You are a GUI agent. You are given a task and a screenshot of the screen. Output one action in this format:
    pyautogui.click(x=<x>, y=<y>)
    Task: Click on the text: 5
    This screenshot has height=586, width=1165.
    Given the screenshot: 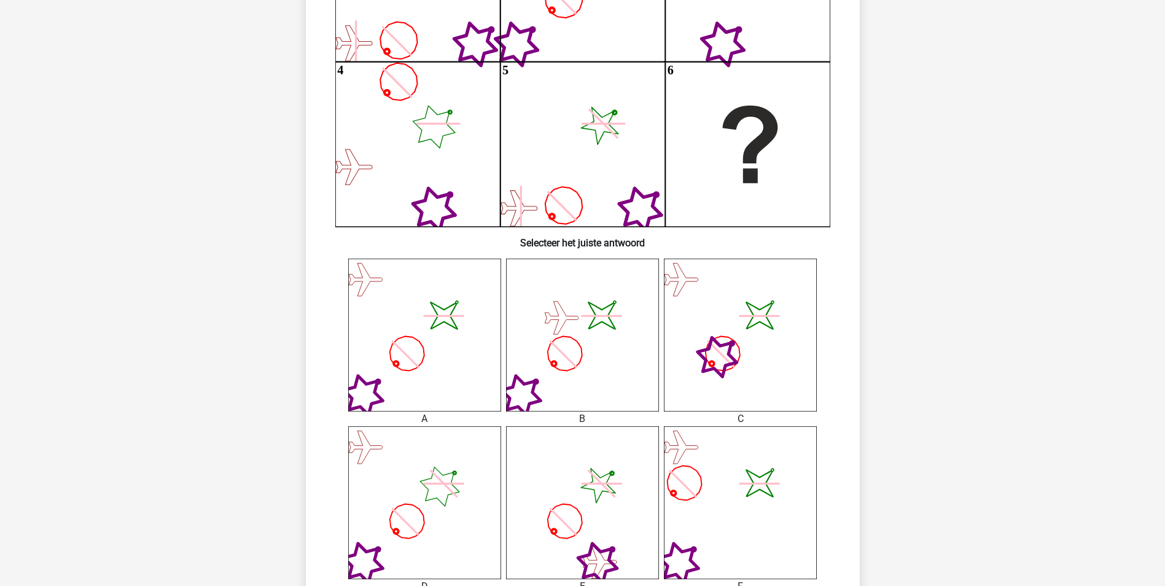 What is the action you would take?
    pyautogui.click(x=505, y=70)
    